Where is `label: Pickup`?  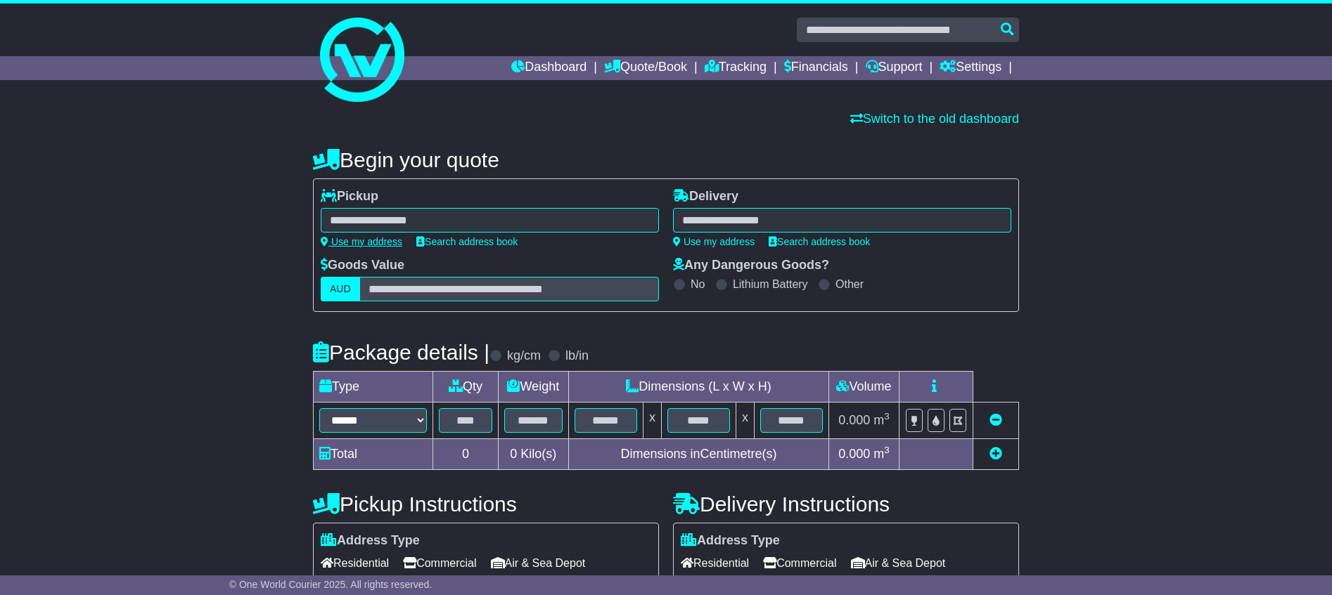 label: Pickup is located at coordinates (349, 197).